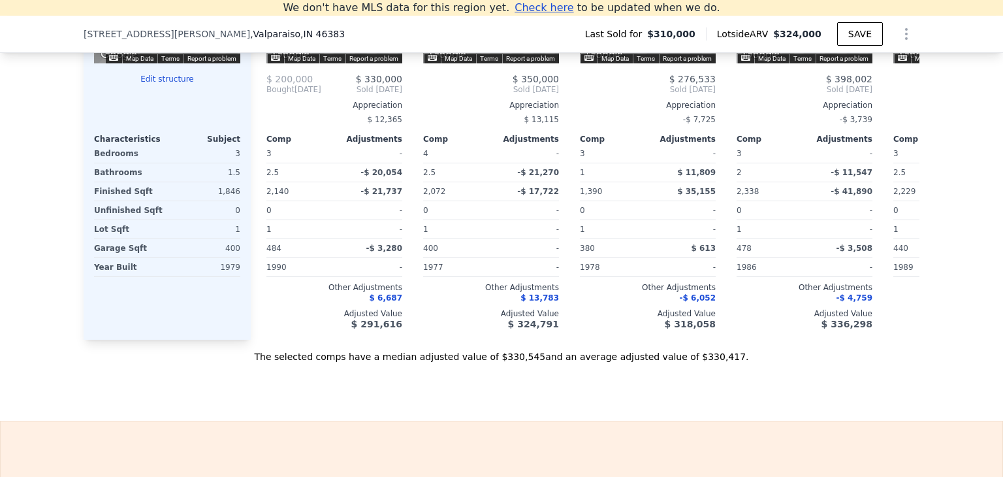 The image size is (1003, 477). Describe the element at coordinates (539, 298) in the screenshot. I see `span: $ 13,783` at that location.